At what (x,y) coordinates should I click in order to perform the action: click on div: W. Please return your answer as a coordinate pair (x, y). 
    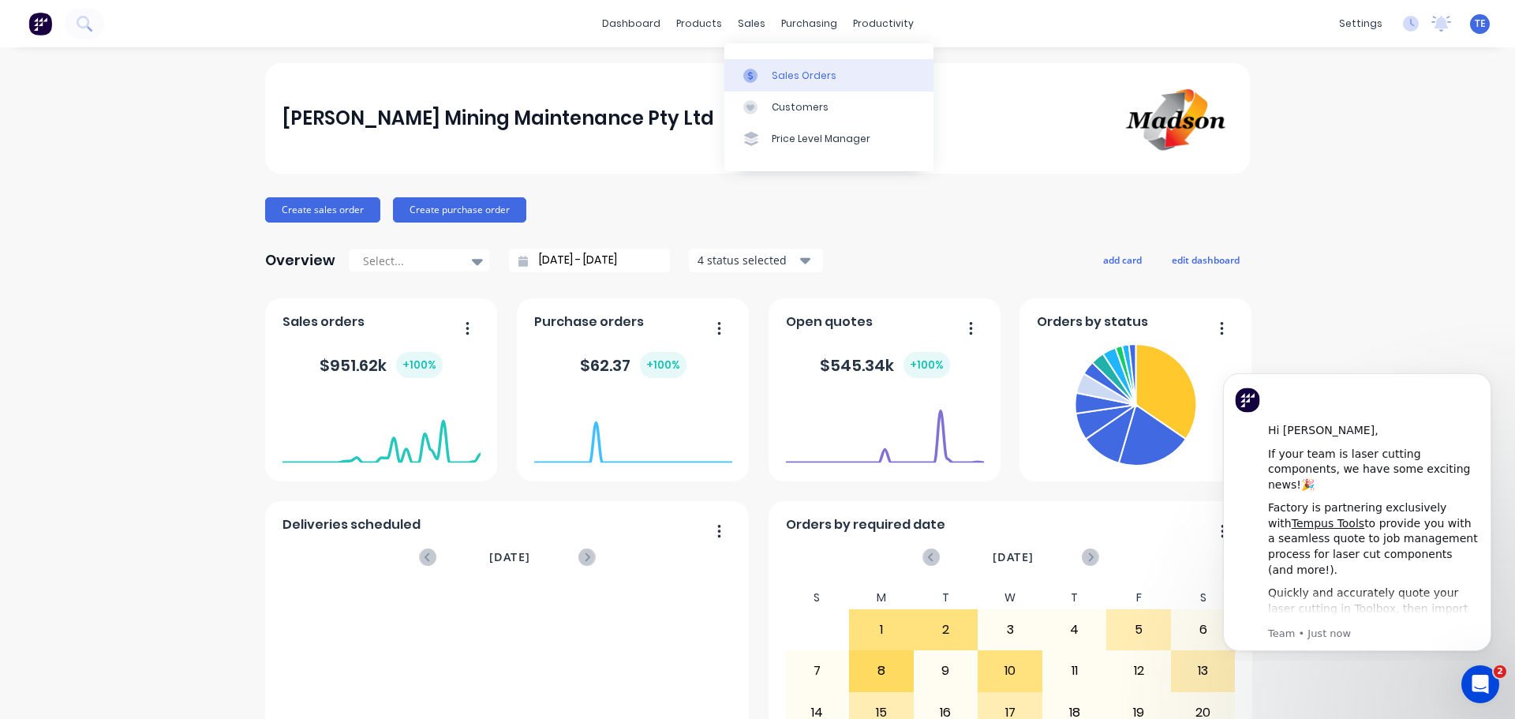
    Looking at the image, I should click on (1010, 597).